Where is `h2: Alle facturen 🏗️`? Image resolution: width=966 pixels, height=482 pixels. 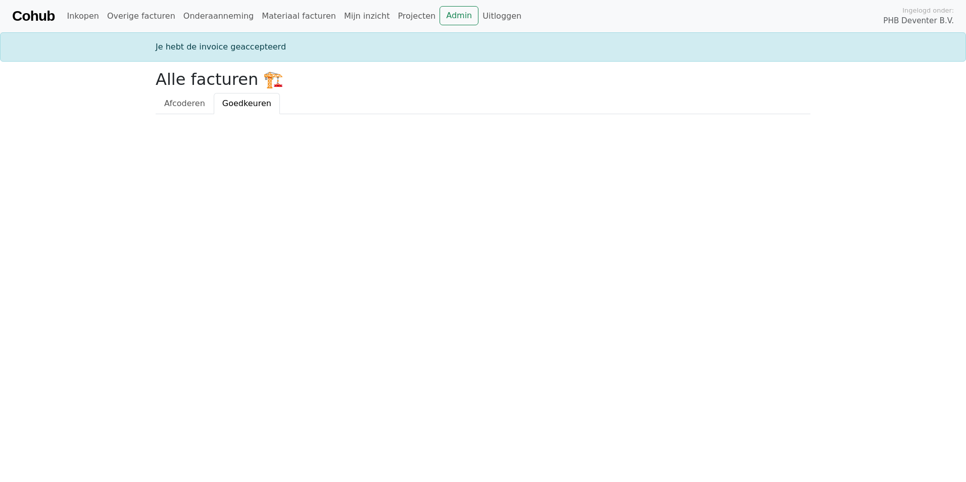
h2: Alle facturen 🏗️ is located at coordinates (483, 79).